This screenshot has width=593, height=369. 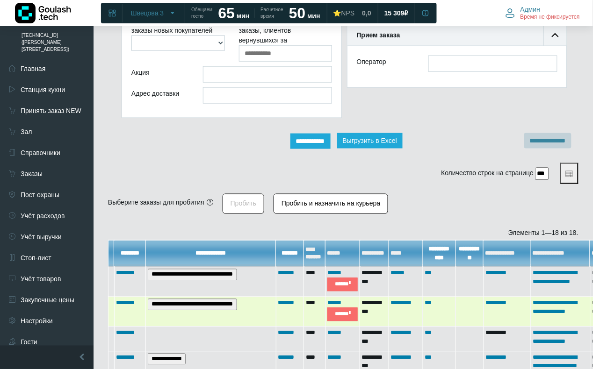 I want to click on button: Пробить, so click(x=243, y=204).